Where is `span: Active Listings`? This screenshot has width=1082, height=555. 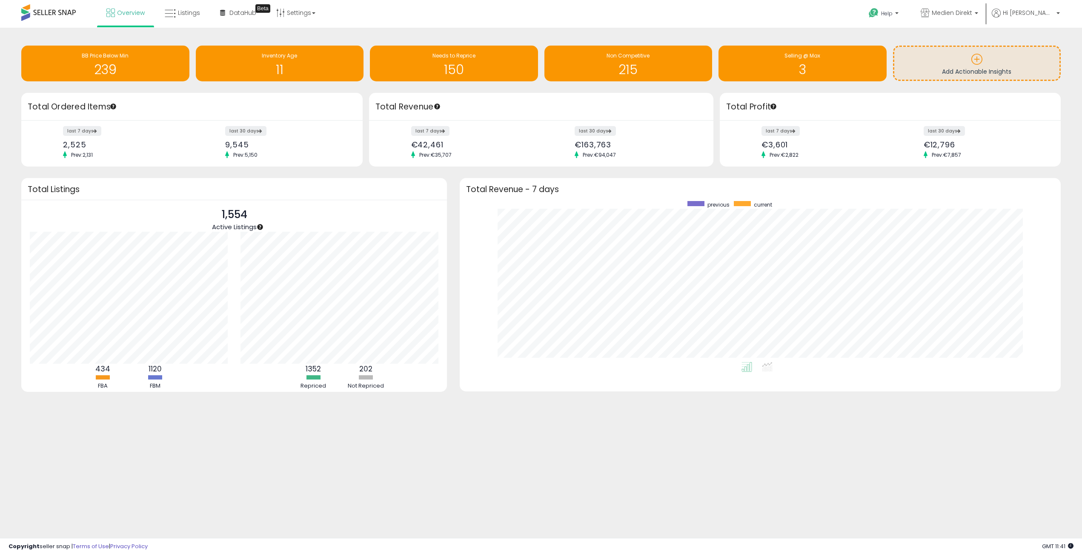
span: Active Listings is located at coordinates (234, 226).